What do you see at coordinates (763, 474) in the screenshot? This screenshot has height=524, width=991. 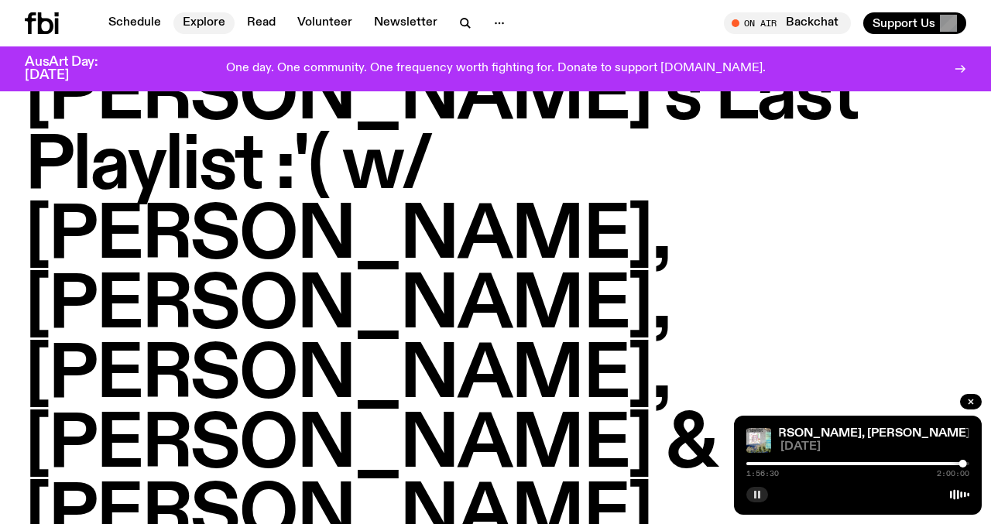 I see `span: 1:56:30` at bounding box center [763, 474].